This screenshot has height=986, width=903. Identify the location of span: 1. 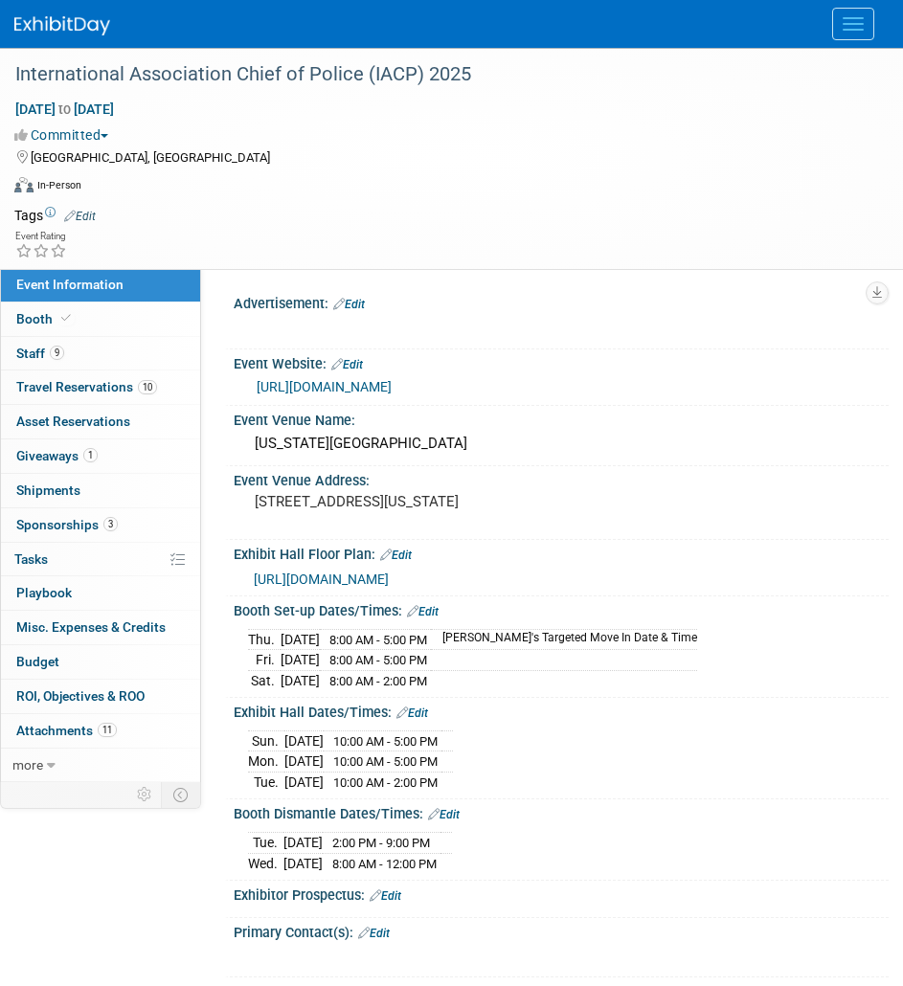
(90, 455).